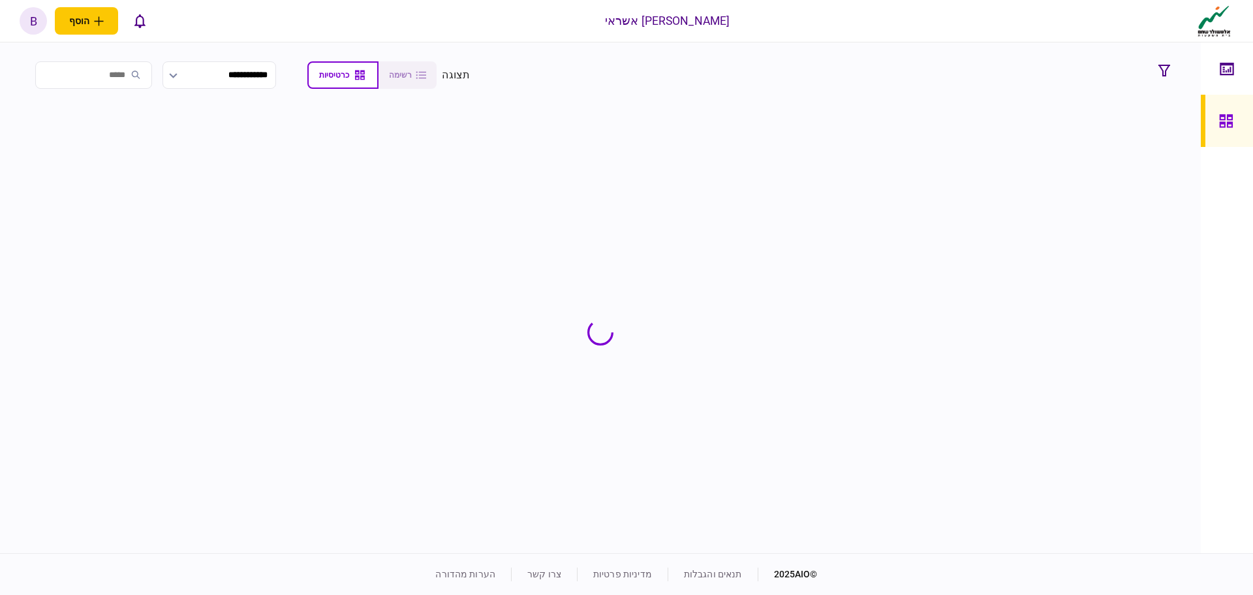 The image size is (1253, 595). Describe the element at coordinates (623, 574) in the screenshot. I see `a: מדיניות פרטיות` at that location.